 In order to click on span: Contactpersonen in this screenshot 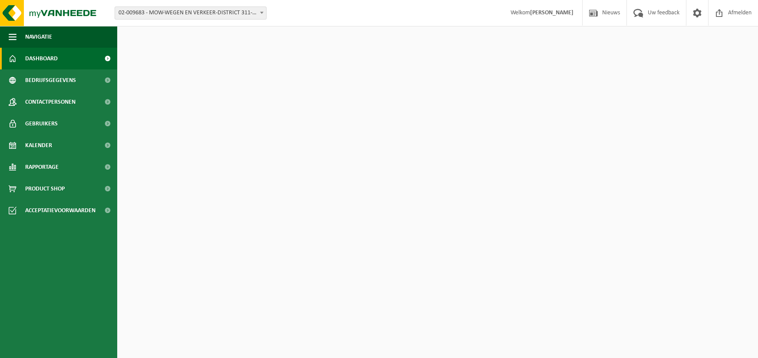, I will do `click(50, 102)`.